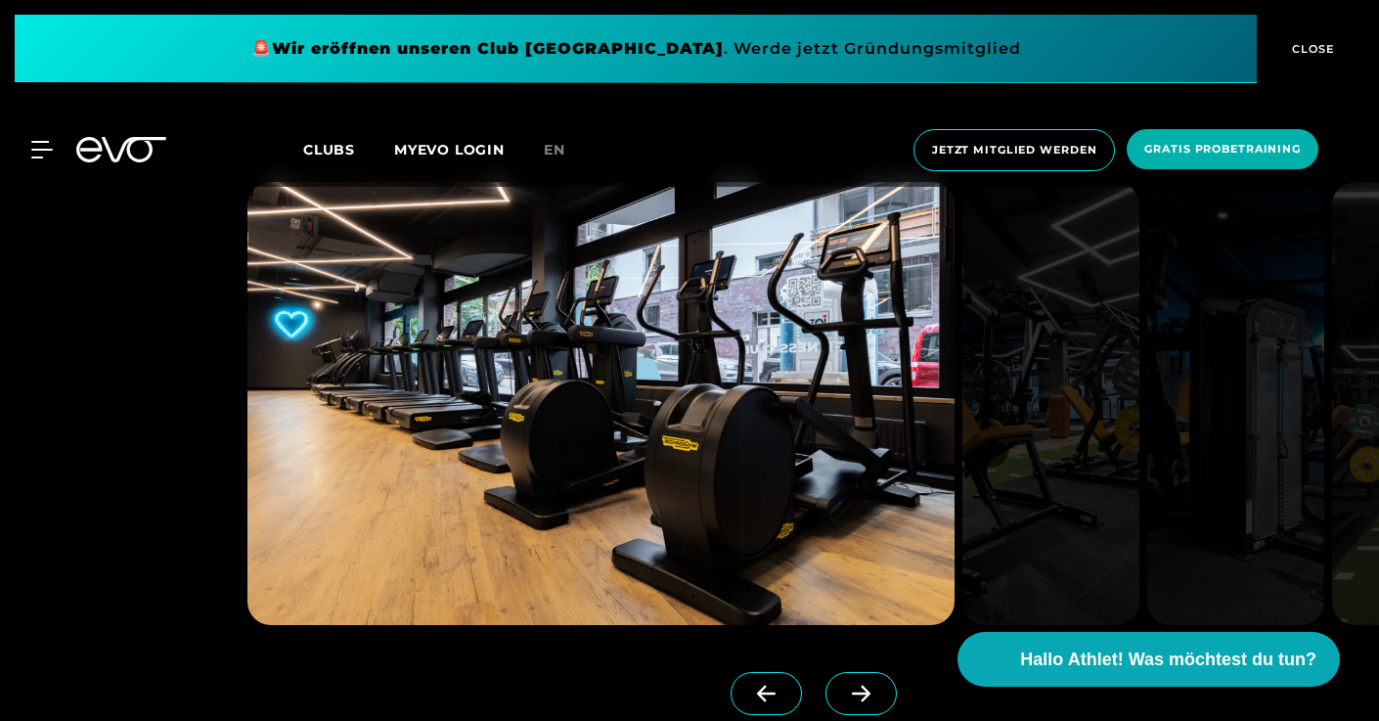 The image size is (1379, 721). I want to click on button: CLOSE, so click(1310, 49).